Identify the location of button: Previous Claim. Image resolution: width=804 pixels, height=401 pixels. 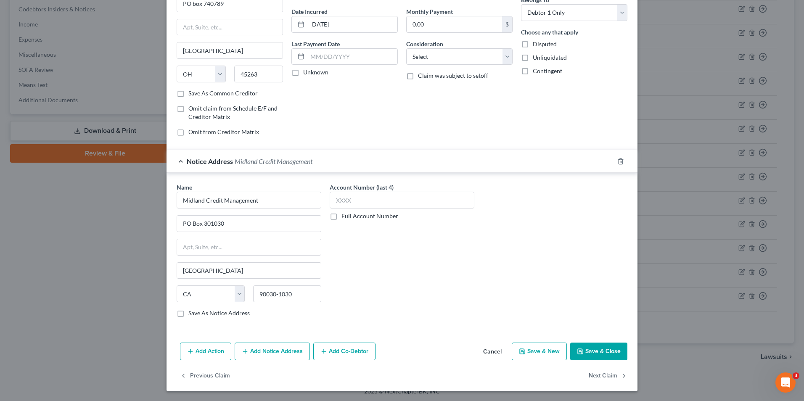
(205, 376).